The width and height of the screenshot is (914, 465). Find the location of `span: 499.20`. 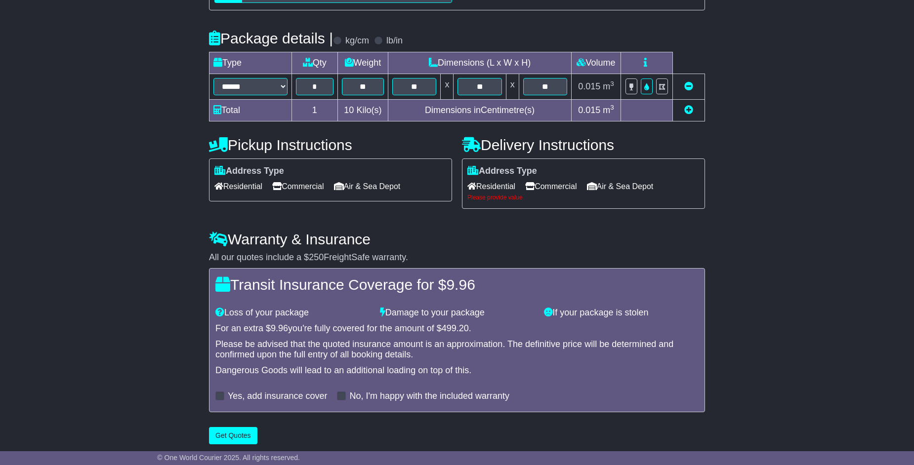

span: 499.20 is located at coordinates (455, 328).